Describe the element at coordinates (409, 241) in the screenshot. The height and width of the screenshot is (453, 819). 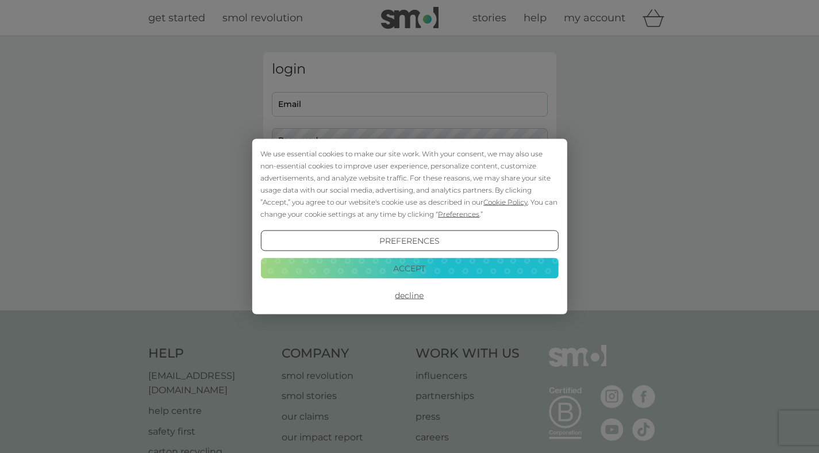
I see `button: Preferences` at that location.